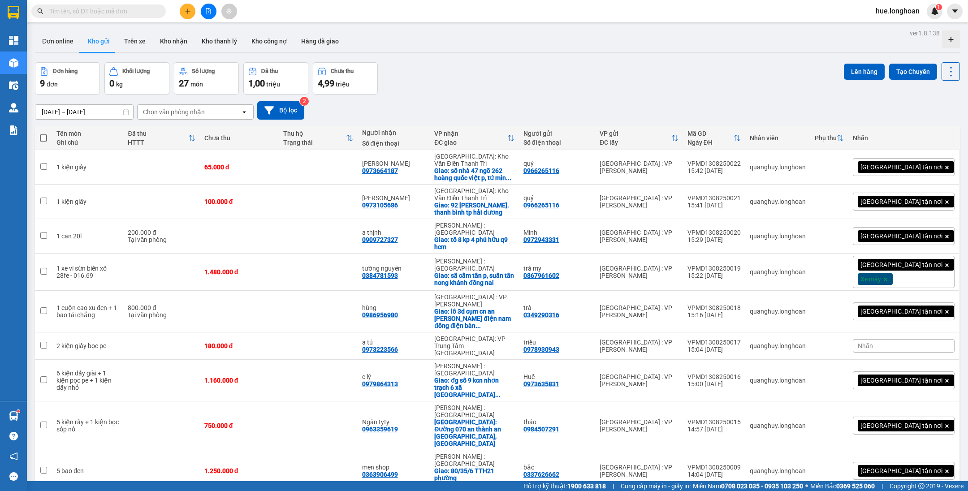  Describe the element at coordinates (474, 388) in the screenshot. I see `div: Giao: đg số 9 kcn nhơn trạch 6 xã long thọ huyện nhơn trạch đồng nai` at that location.